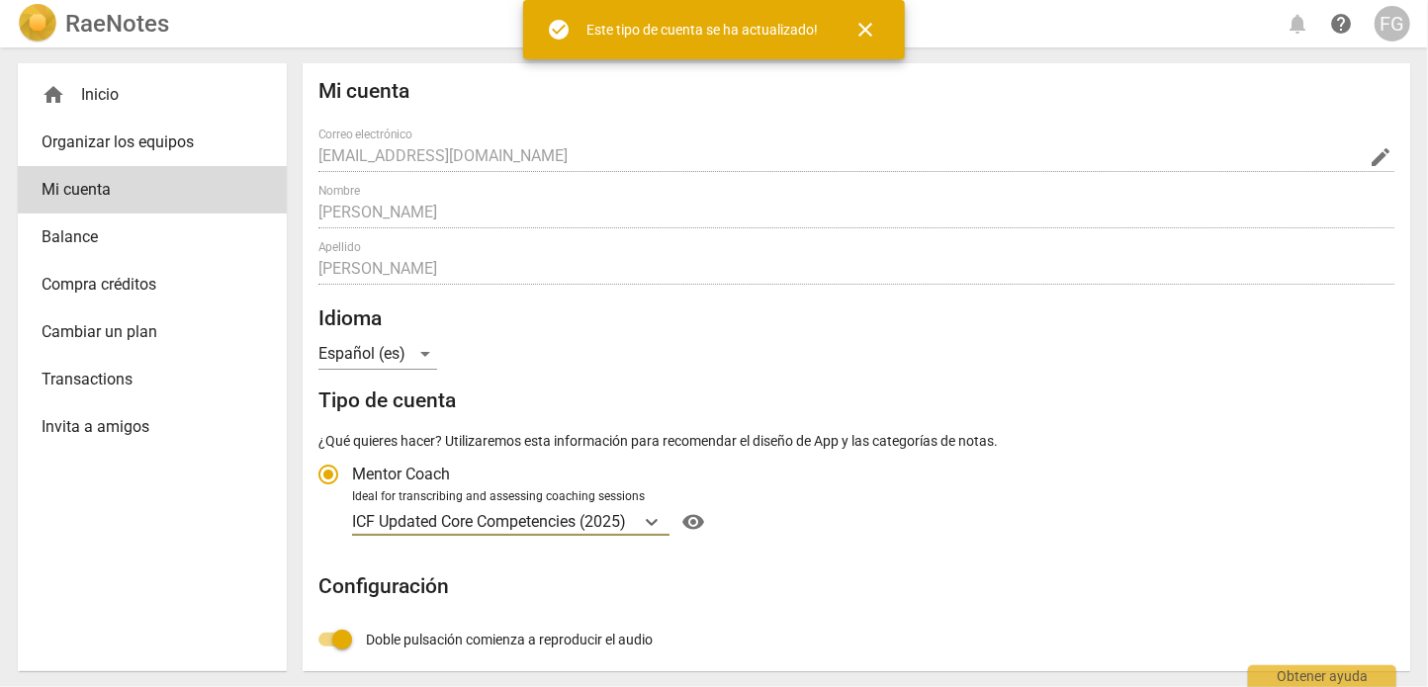 The width and height of the screenshot is (1428, 687). What do you see at coordinates (693, 522) in the screenshot?
I see `button: Help` at bounding box center [693, 522].